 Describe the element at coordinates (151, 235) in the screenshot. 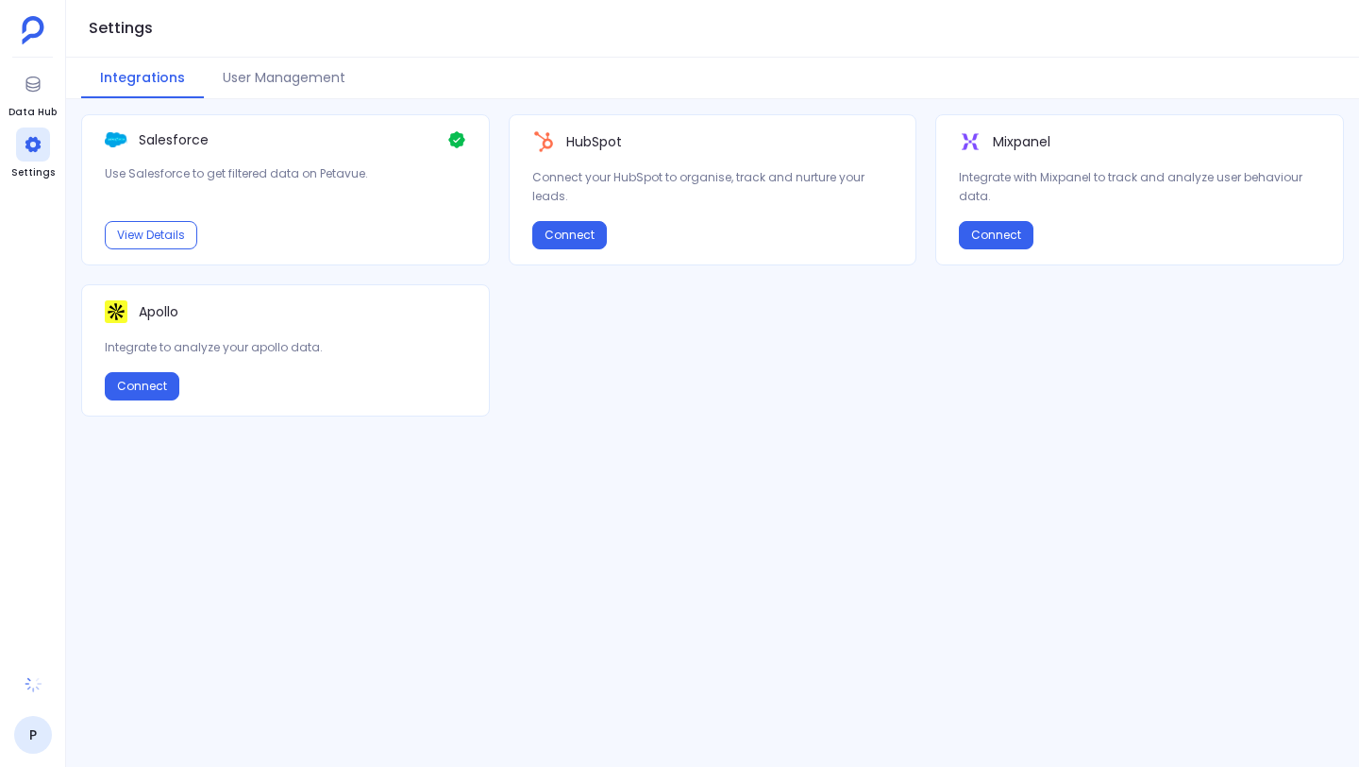

I see `a: View Details` at that location.